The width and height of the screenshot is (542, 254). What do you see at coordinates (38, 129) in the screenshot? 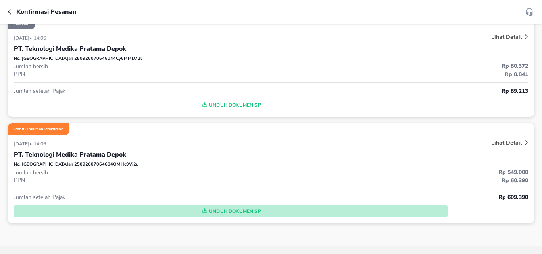
I see `p: Perlu Dokumen Prekursor` at bounding box center [38, 129].